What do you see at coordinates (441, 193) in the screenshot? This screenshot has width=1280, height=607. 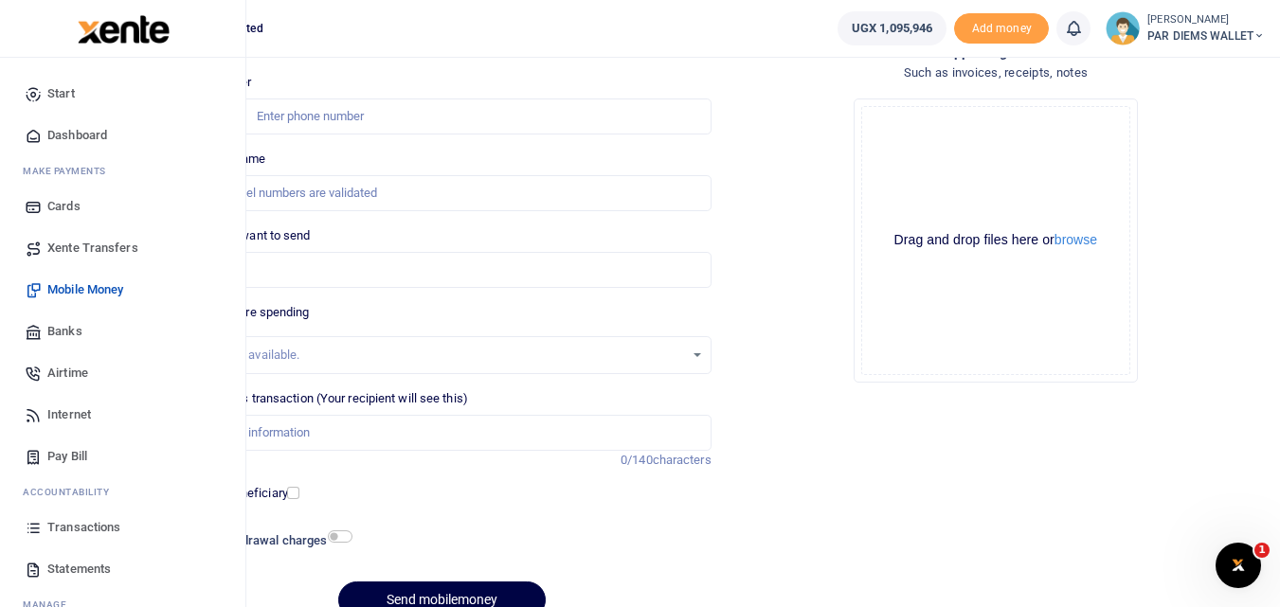 I see `input: MTN & Airtel numbers are validated` at bounding box center [441, 193].